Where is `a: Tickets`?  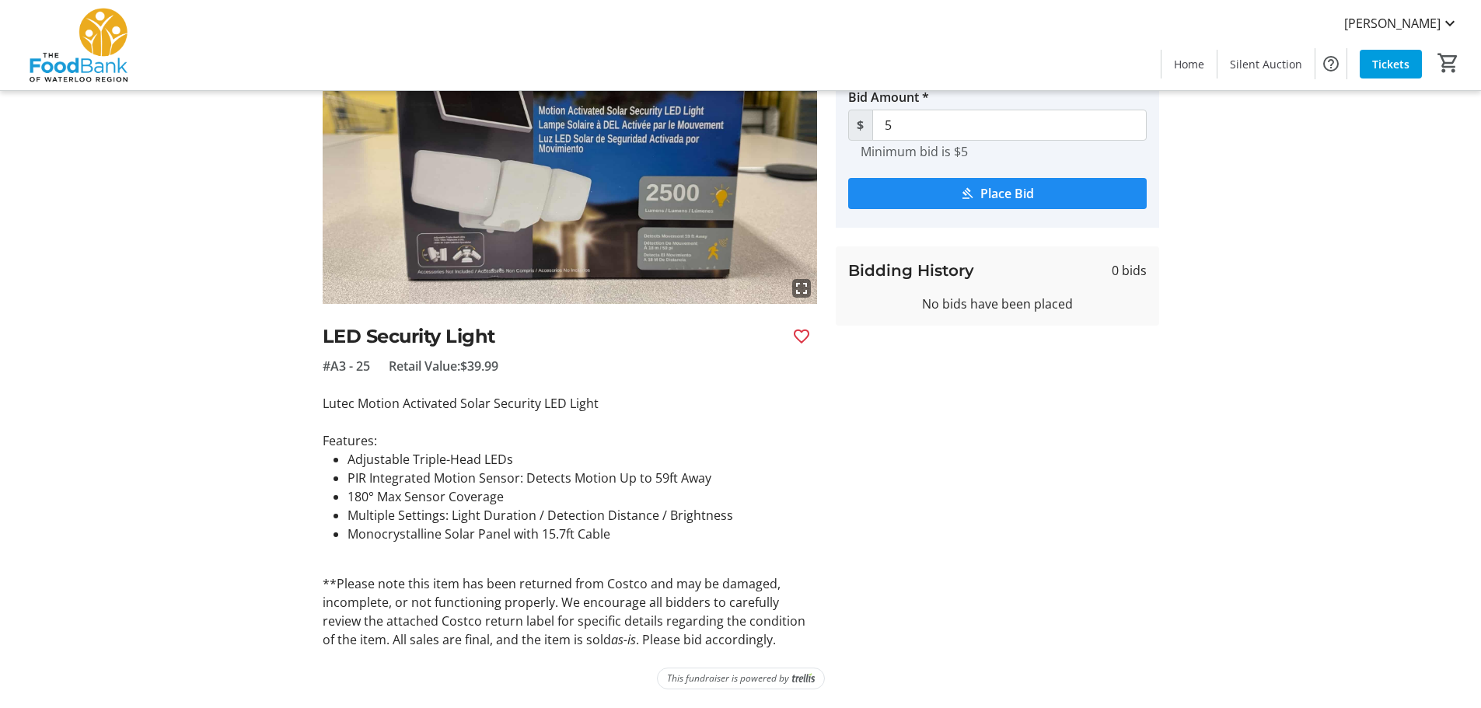 a: Tickets is located at coordinates (1391, 64).